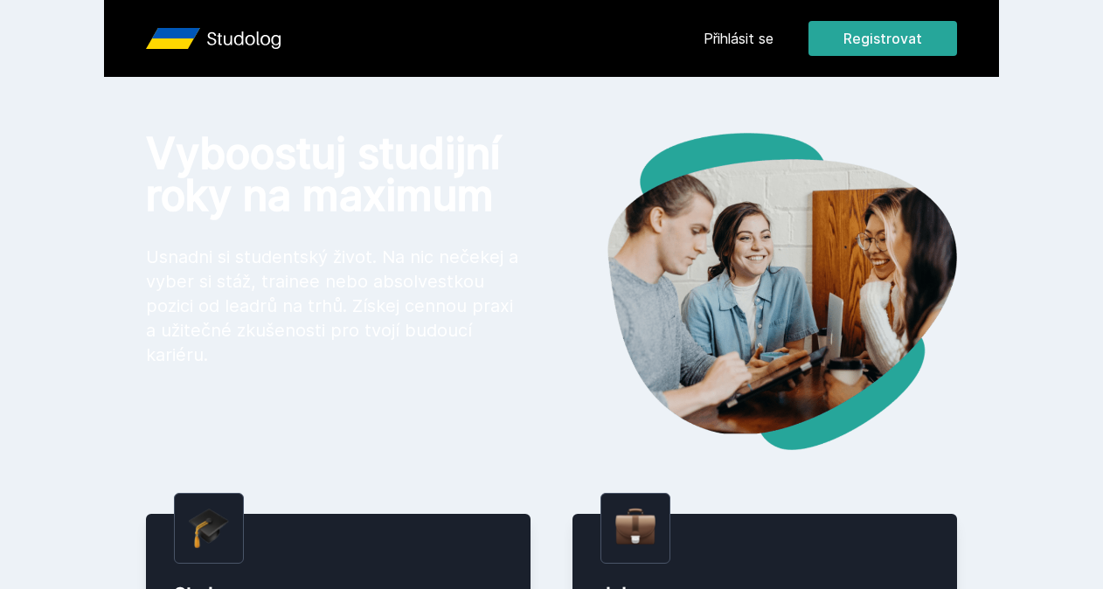 The width and height of the screenshot is (1103, 589). I want to click on a: Přihlásit se, so click(738, 38).